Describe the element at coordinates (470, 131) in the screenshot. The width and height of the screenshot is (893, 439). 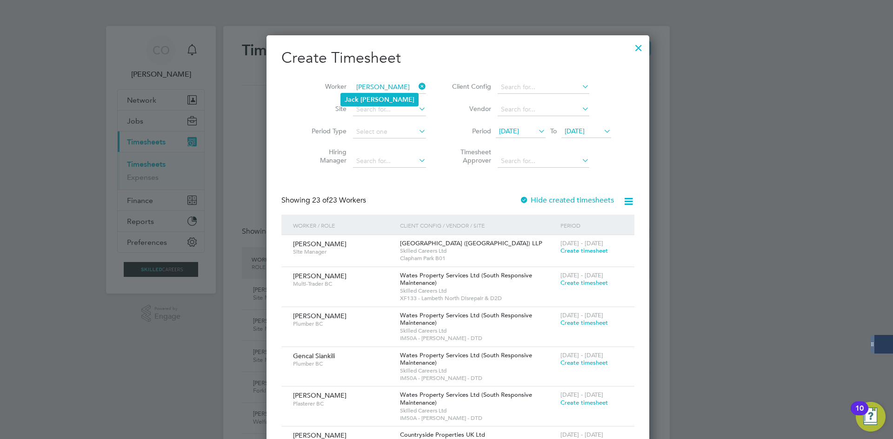
I see `label: Period` at that location.